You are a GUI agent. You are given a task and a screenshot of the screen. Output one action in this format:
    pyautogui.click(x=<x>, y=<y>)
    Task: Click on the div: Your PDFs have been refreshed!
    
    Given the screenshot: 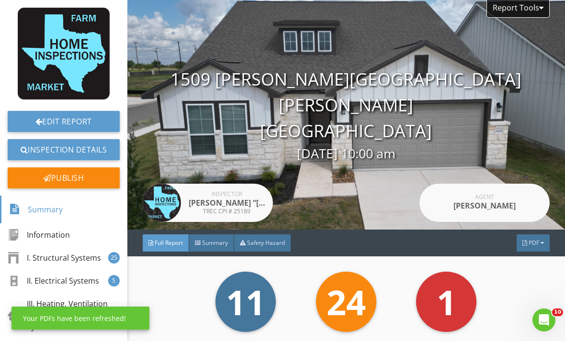 What is the action you would take?
    pyautogui.click(x=74, y=318)
    